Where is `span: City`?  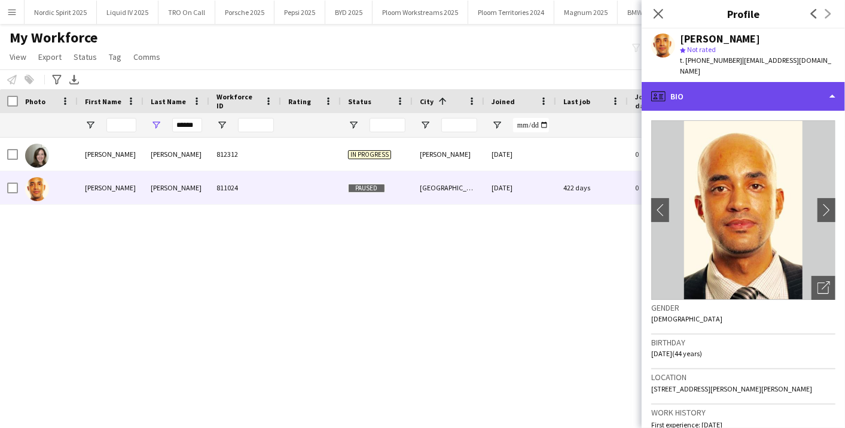
span: City is located at coordinates (426, 101).